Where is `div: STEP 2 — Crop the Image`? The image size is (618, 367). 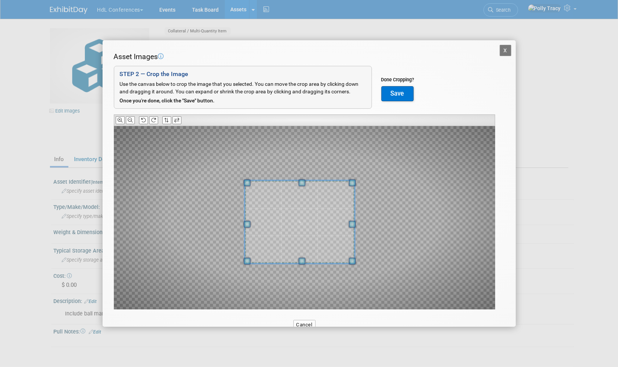 div: STEP 2 — Crop the Image is located at coordinates (243, 74).